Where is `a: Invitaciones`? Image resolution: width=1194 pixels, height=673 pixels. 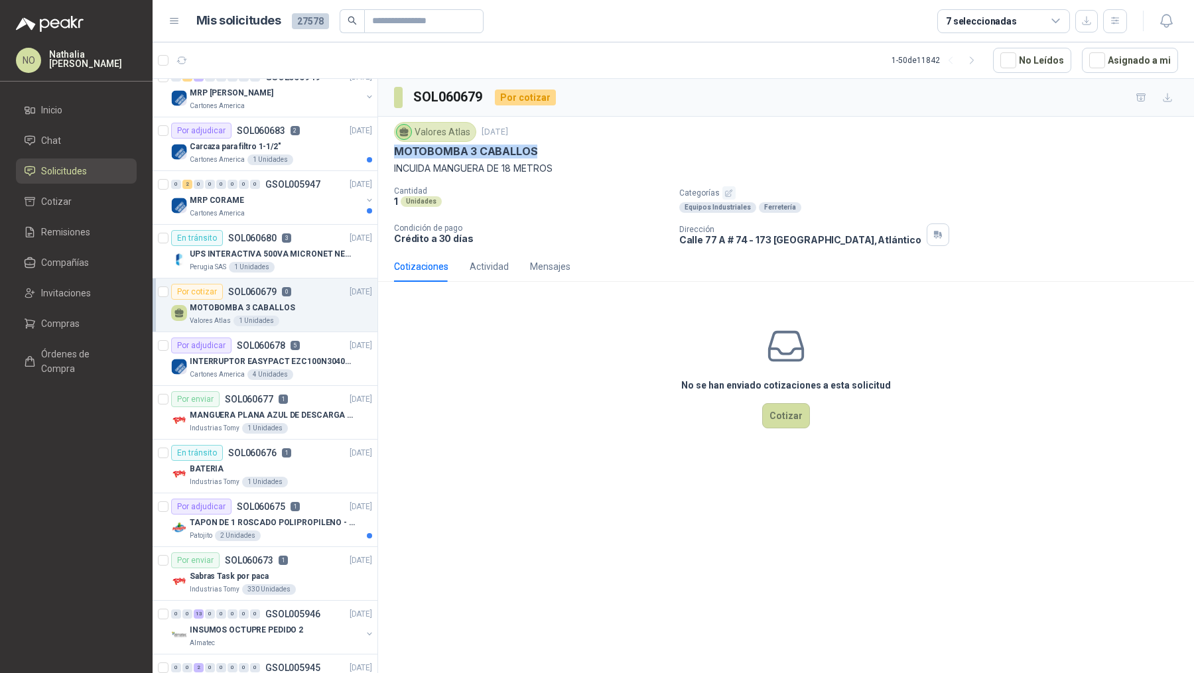 a: Invitaciones is located at coordinates (76, 293).